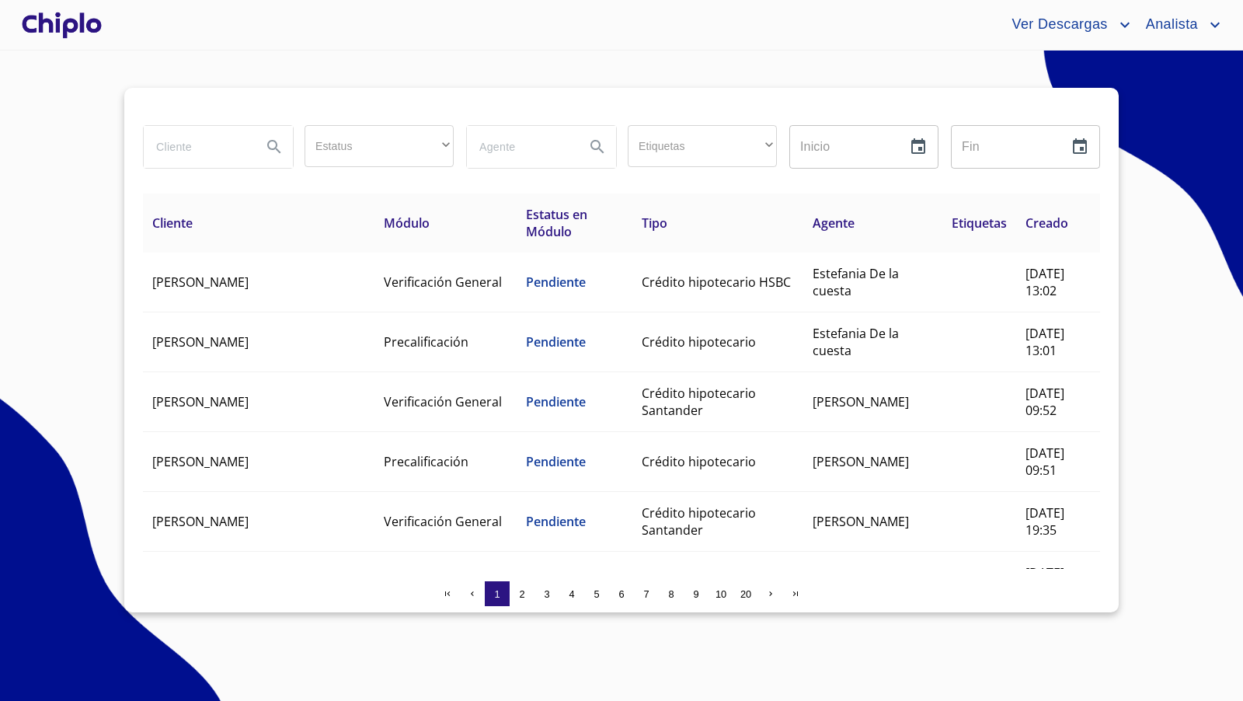 The width and height of the screenshot is (1243, 701). I want to click on span: 10, so click(721, 594).